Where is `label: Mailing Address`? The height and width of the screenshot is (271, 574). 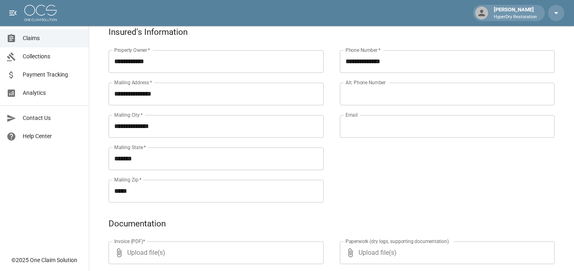
label: Mailing Address is located at coordinates (133, 82).